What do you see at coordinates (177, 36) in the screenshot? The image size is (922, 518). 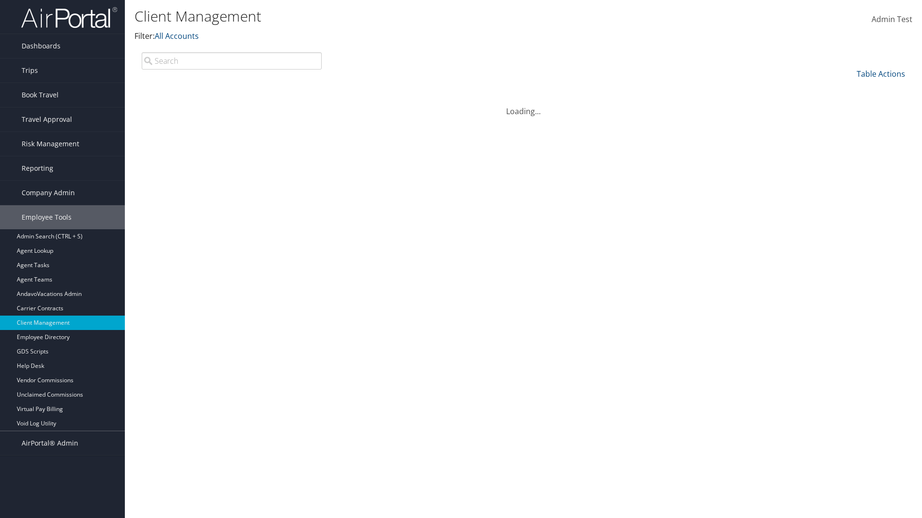 I see `a: All Accounts` at bounding box center [177, 36].